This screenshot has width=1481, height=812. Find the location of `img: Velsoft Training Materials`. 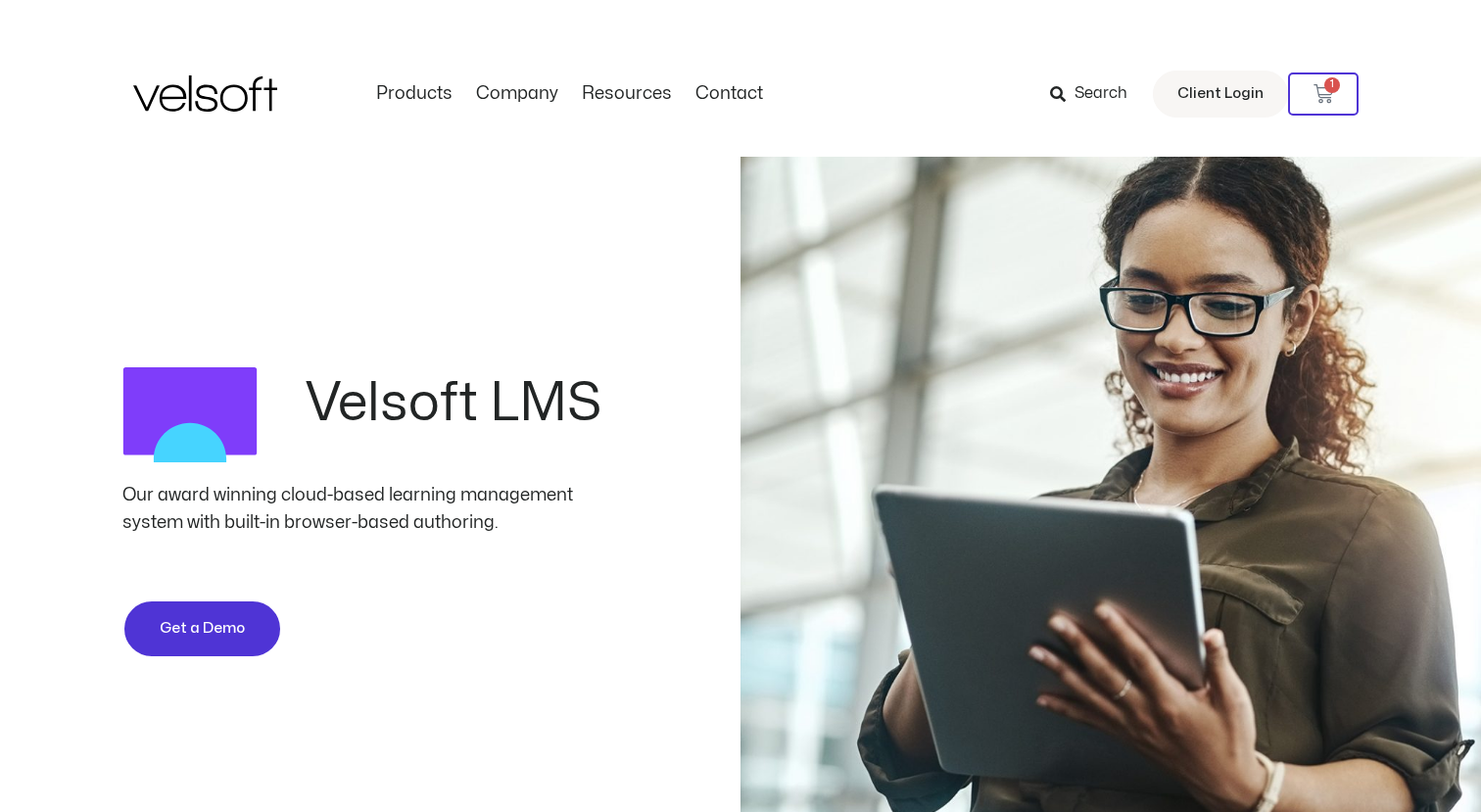

img: Velsoft Training Materials is located at coordinates (205, 93).